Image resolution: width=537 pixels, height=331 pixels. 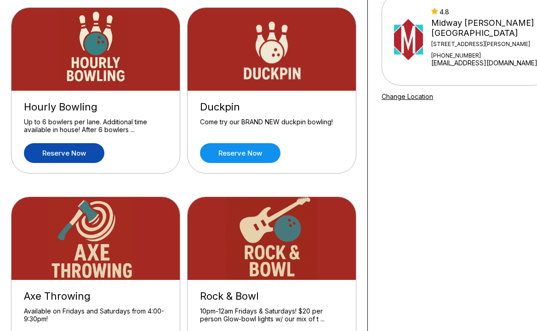 I want to click on div: Come try our BRAND NEW duckpin bowling!, so click(x=272, y=126).